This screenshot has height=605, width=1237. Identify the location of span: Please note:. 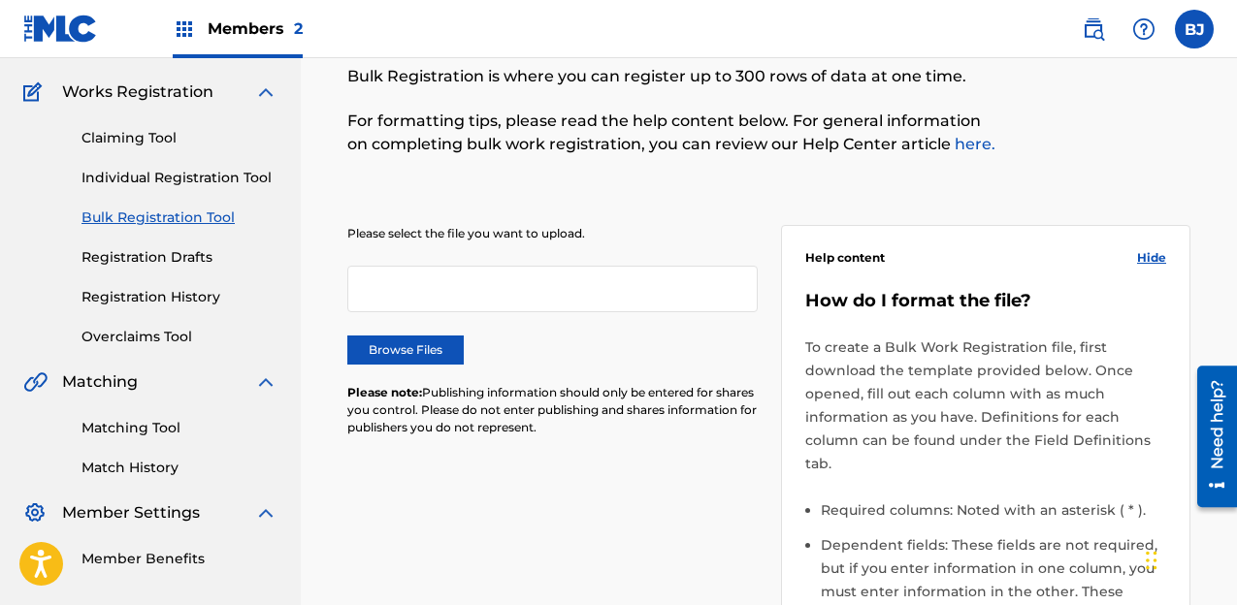
(384, 392).